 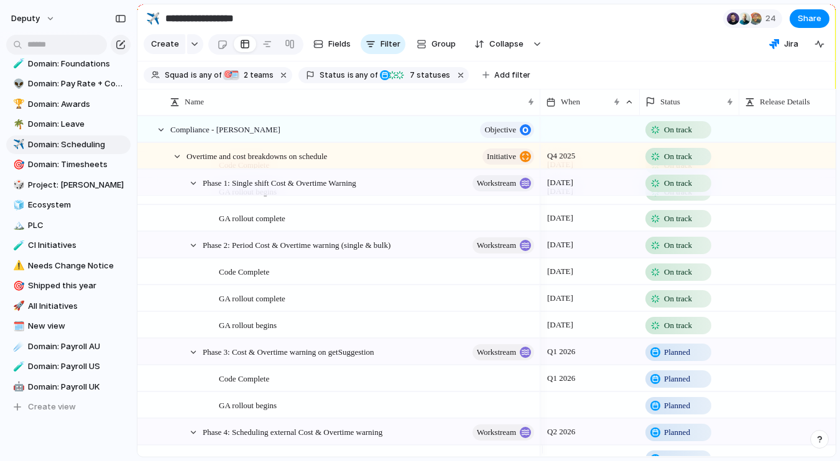 What do you see at coordinates (68, 165) in the screenshot?
I see `a: 🎯Domain: Timesheets` at bounding box center [68, 165].